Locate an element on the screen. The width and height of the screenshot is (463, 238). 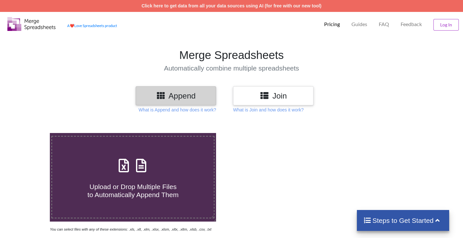
button: Log In is located at coordinates (446, 25).